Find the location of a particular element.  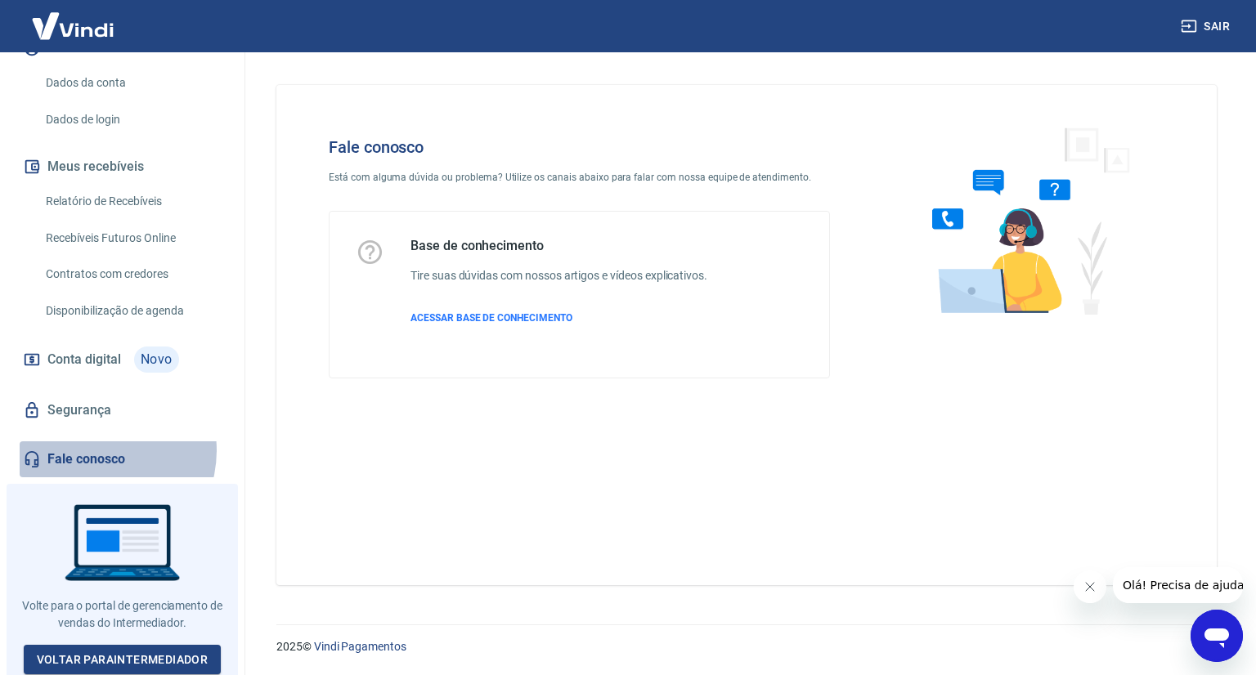

button: Sair is located at coordinates (1207, 26).